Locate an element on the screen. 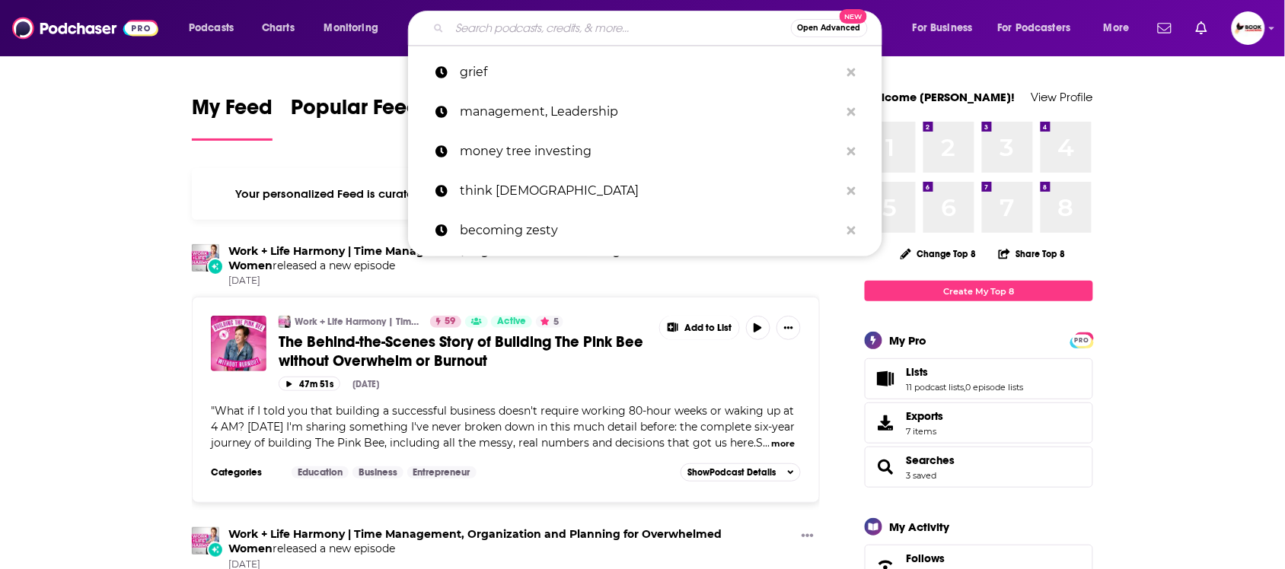 This screenshot has height=569, width=1285. span: More is located at coordinates (1117, 28).